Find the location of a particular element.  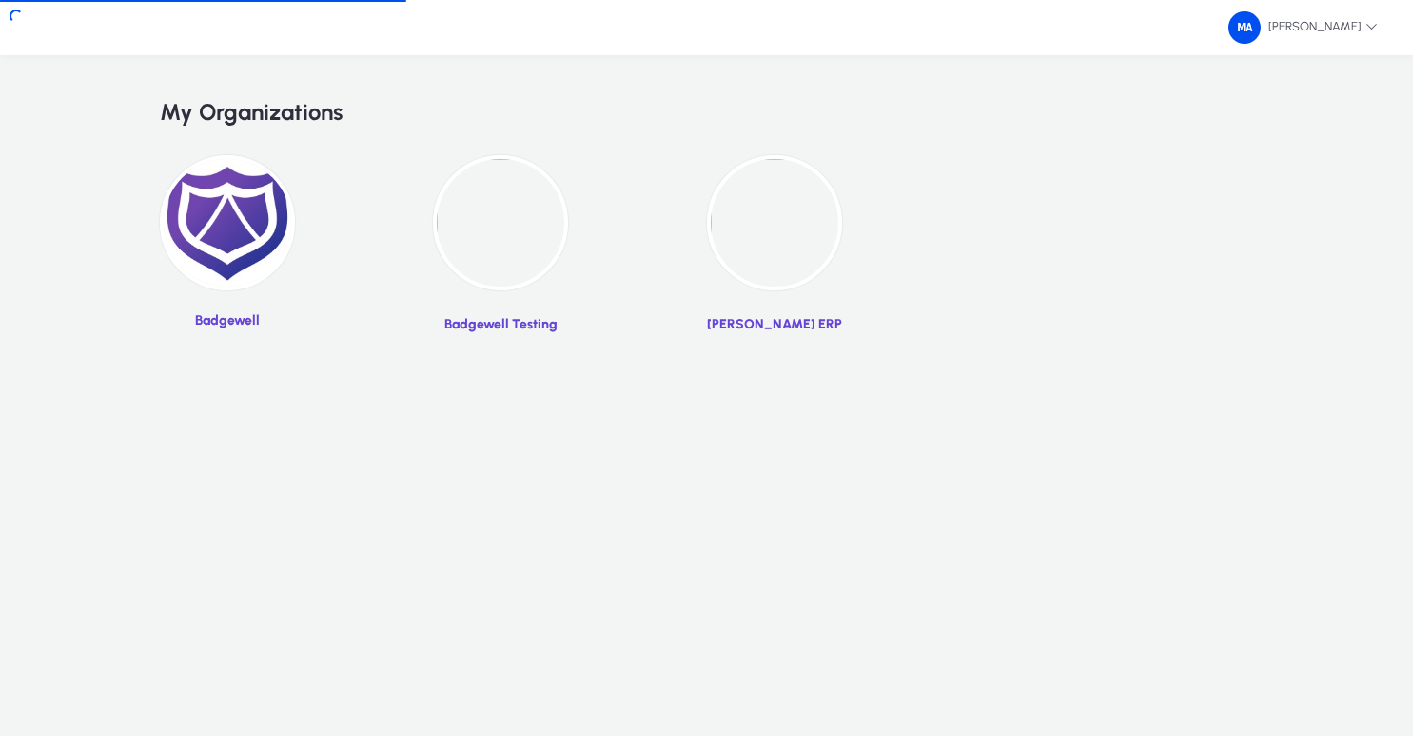

a: Badgewell Testing is located at coordinates (501, 250).